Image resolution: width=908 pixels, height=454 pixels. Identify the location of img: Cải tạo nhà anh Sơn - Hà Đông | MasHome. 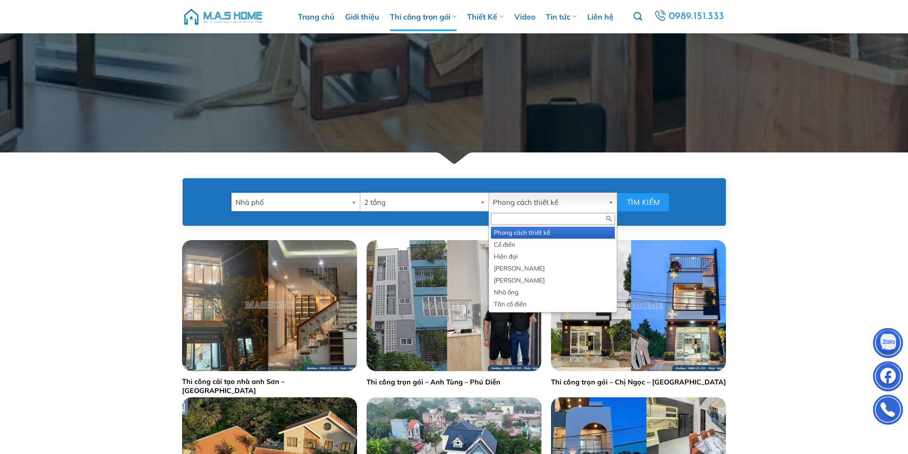
(269, 305).